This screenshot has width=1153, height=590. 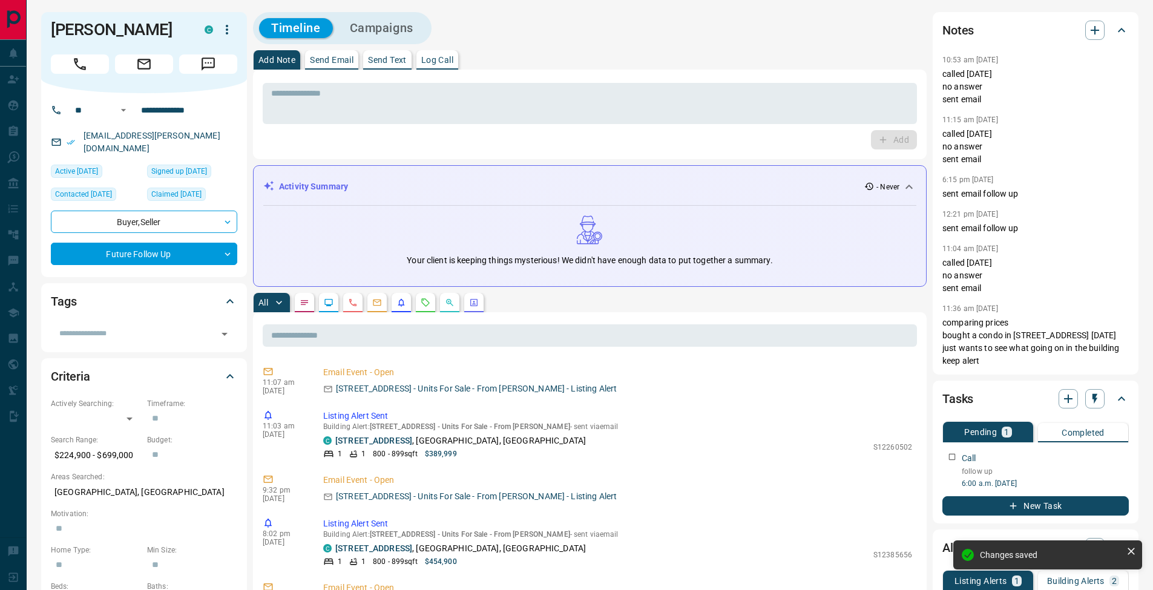 What do you see at coordinates (64, 301) in the screenshot?
I see `h2: Tags` at bounding box center [64, 301].